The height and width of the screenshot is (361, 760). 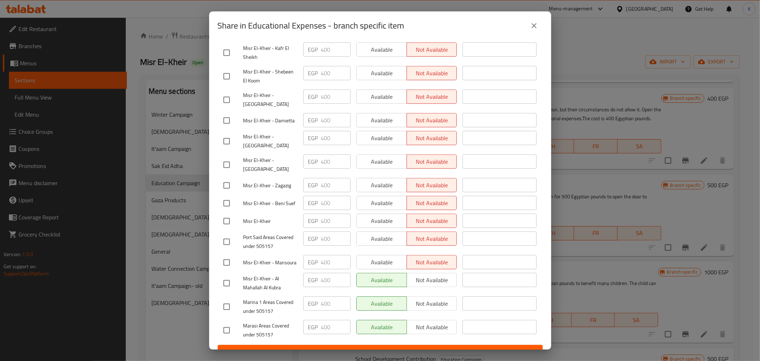 What do you see at coordinates (271, 76) in the screenshot?
I see `span: Misr El-Kheir - Shebeen El Koom` at bounding box center [271, 76].